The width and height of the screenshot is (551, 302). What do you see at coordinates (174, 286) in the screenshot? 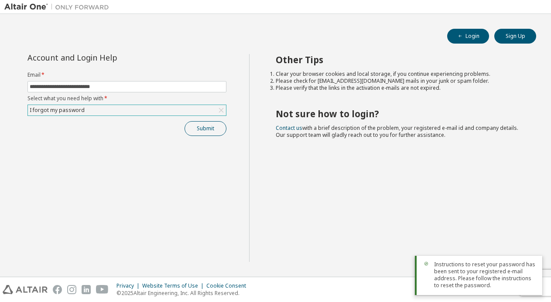
I see `div: Website Terms of Use` at bounding box center [174, 286].